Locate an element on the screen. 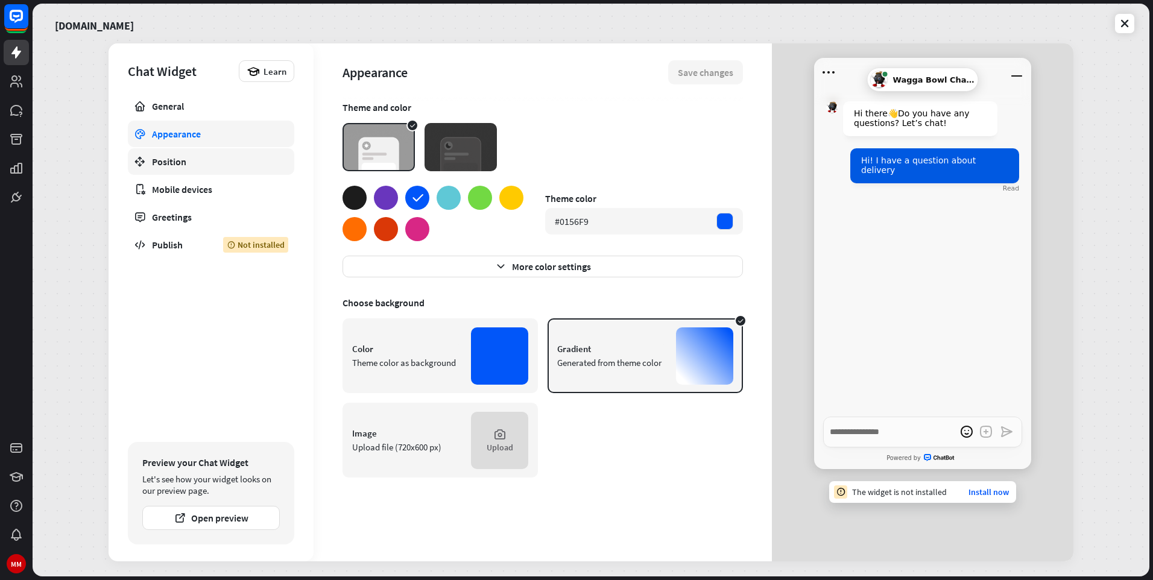  div: MM is located at coordinates (16, 564).